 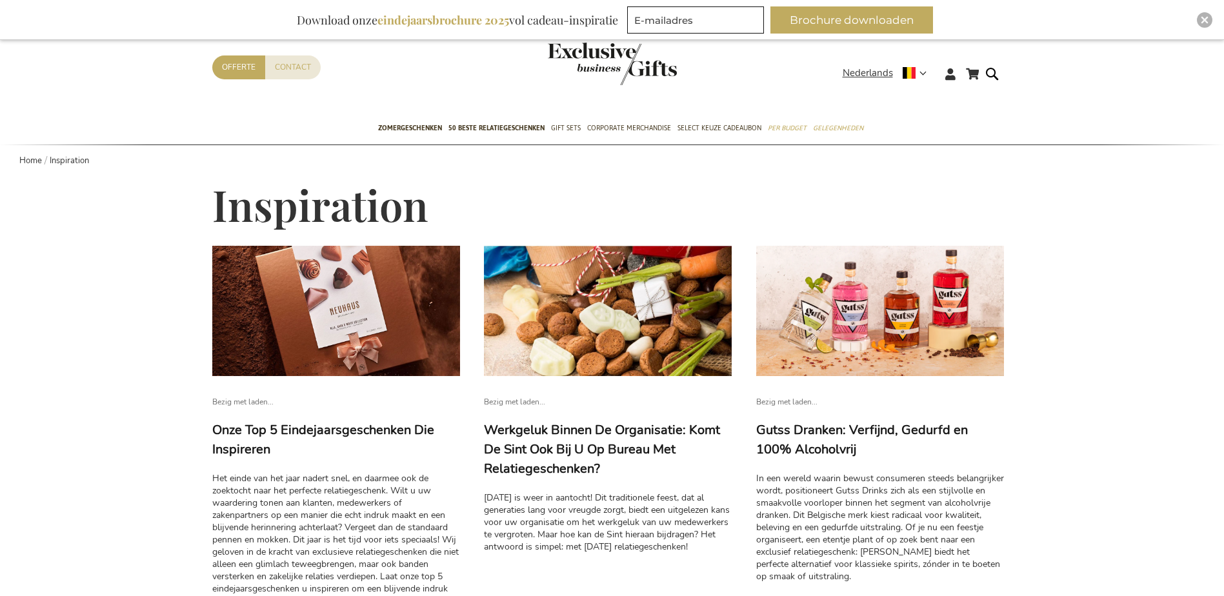 I want to click on span: 50 beste relatiegeschenken, so click(x=496, y=128).